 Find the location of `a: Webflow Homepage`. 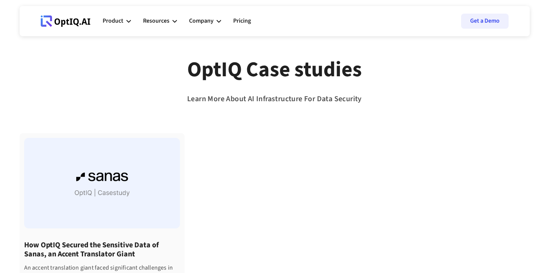

a: Webflow Homepage is located at coordinates (66, 21).